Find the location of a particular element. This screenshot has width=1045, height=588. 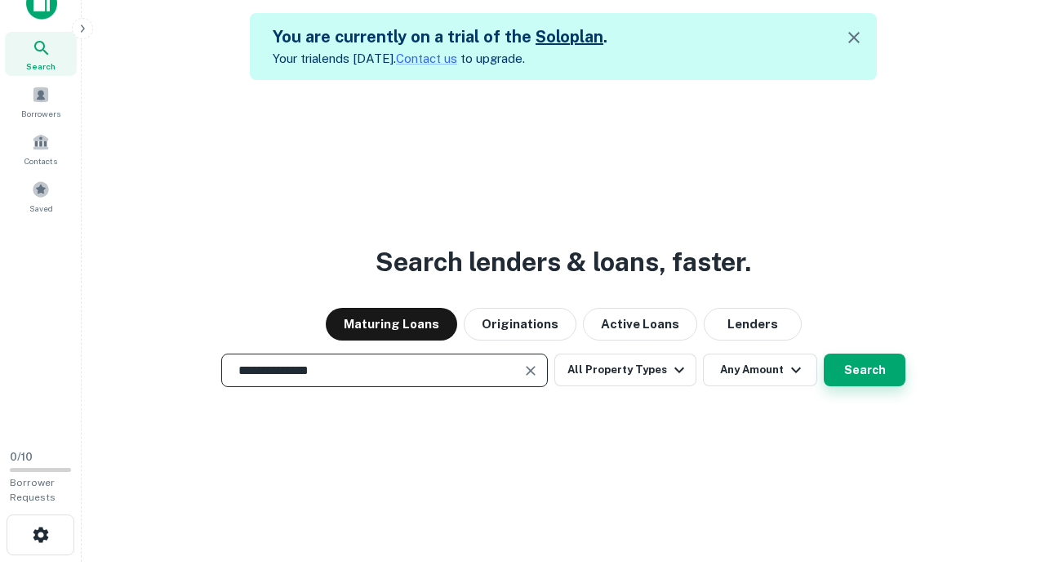

h5: You are currently on a trial of the . is located at coordinates (440, 37).